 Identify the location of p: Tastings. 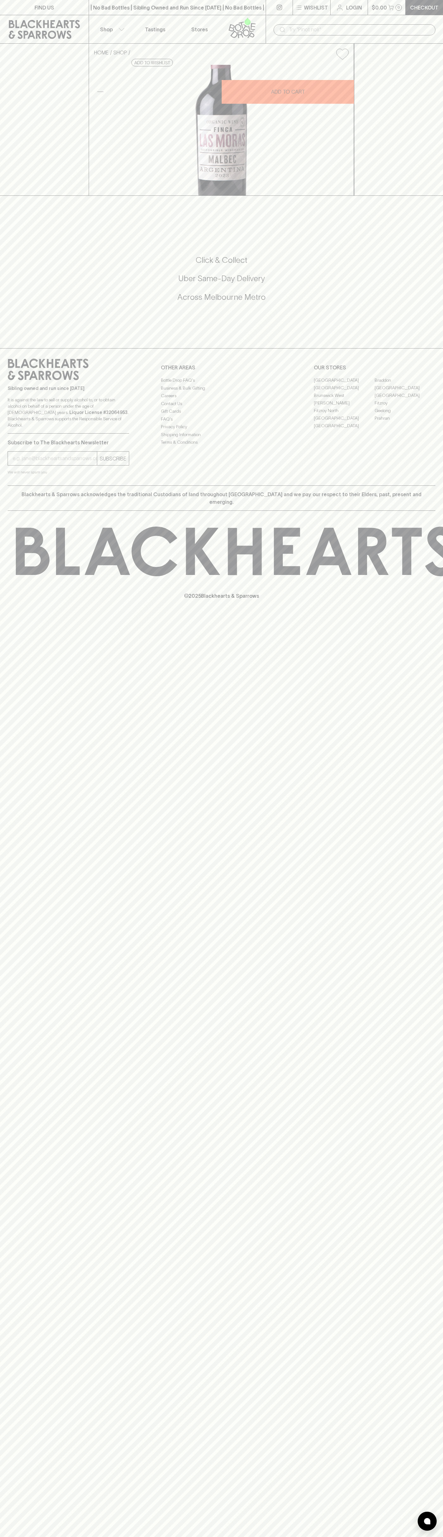
(155, 29).